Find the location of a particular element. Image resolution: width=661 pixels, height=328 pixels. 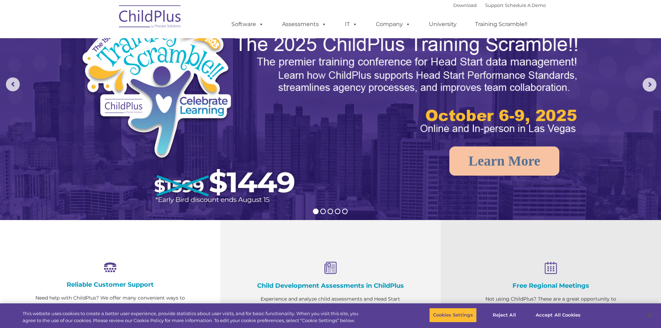

h4: Reliable Customer Support is located at coordinates (110, 284).